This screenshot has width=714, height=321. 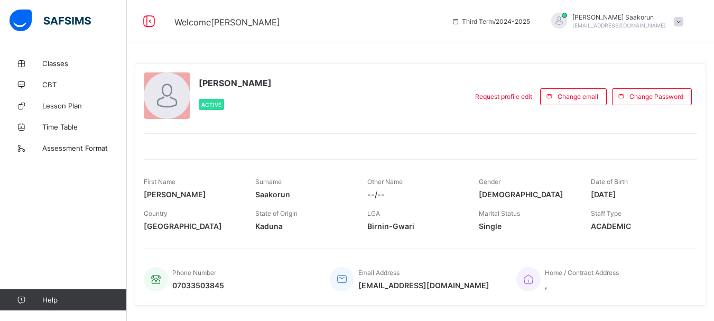 What do you see at coordinates (85, 63) in the screenshot?
I see `span: Classes` at bounding box center [85, 63].